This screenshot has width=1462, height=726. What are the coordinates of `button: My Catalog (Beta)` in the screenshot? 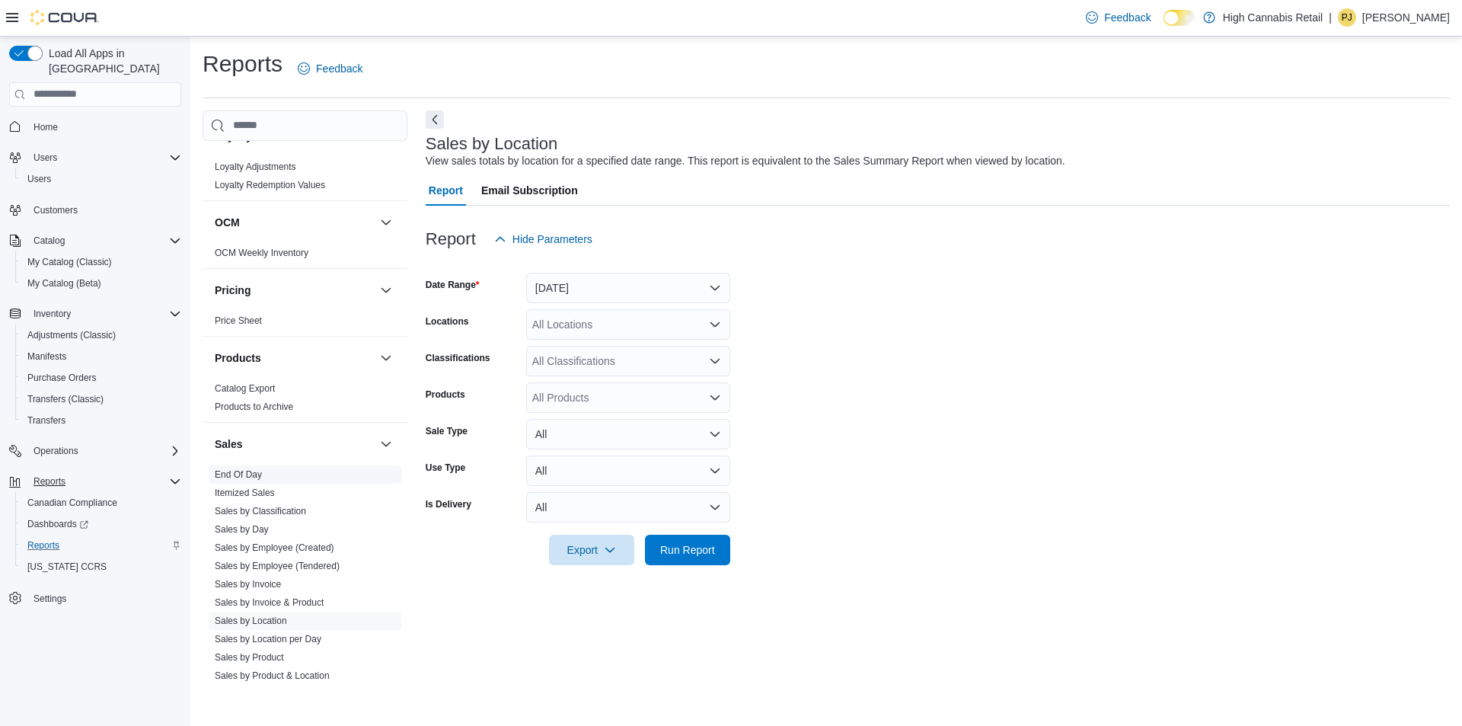 It's located at (101, 283).